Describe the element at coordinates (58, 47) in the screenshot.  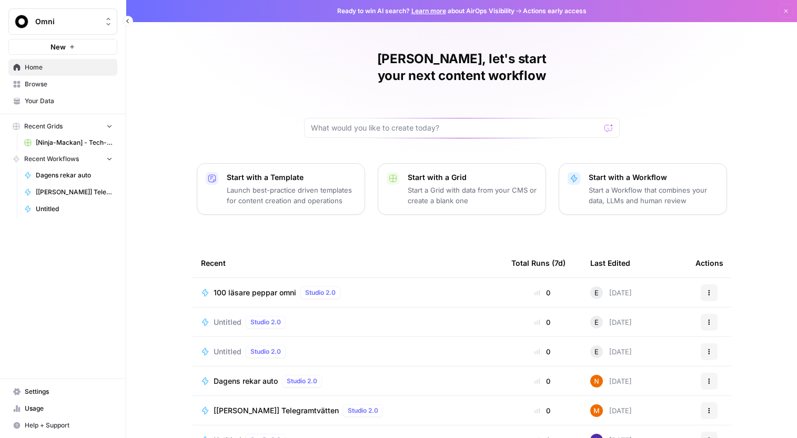
I see `span: New` at that location.